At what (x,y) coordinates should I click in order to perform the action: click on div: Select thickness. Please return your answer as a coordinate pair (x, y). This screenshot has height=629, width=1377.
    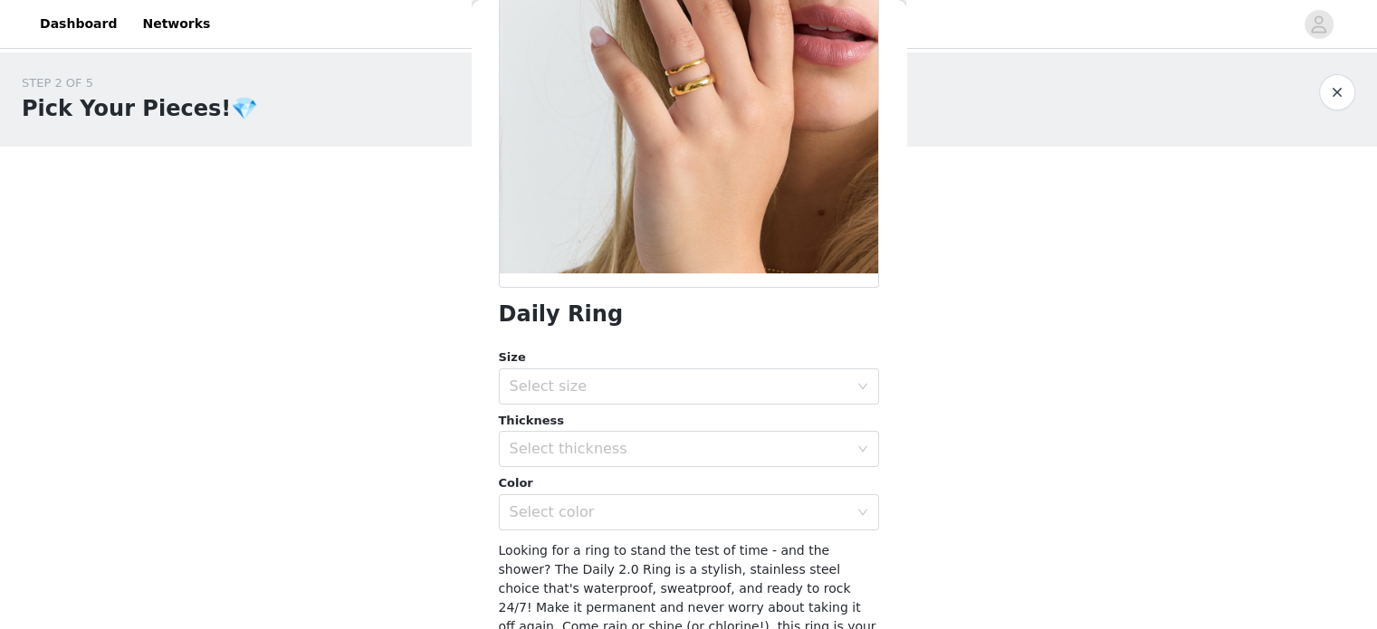
    Looking at the image, I should click on (679, 449).